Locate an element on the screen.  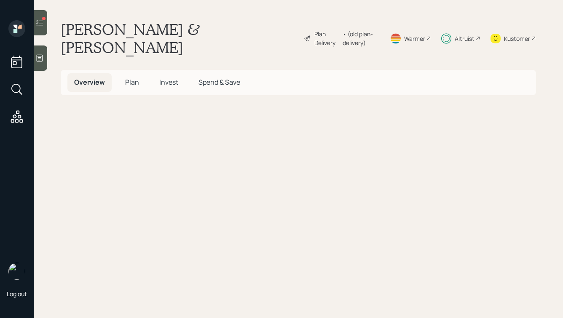
span: Overview is located at coordinates (89, 82).